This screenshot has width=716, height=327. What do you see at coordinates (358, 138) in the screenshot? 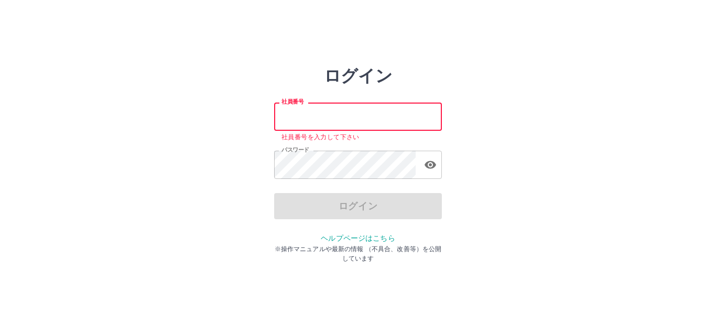
I see `p: 社員番号を入力して下さい` at bounding box center [358, 138].